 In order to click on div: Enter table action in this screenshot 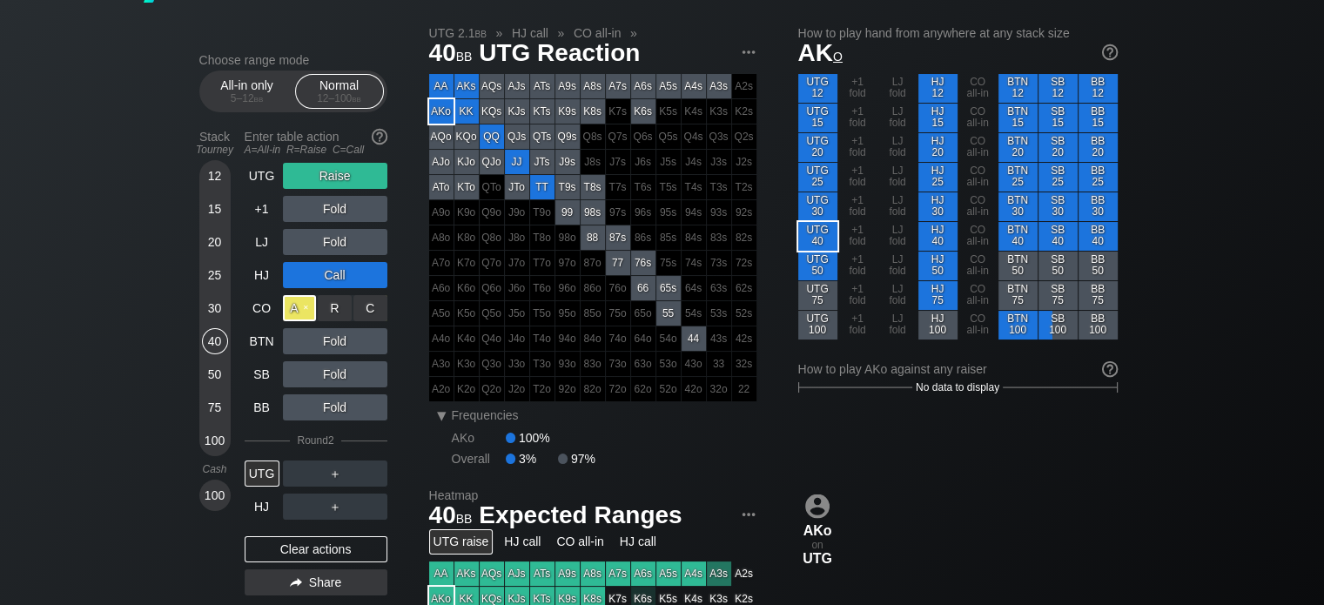, I will do `click(316, 143)`.